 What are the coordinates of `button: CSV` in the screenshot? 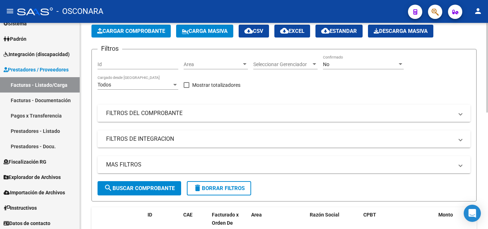 It's located at (253, 31).